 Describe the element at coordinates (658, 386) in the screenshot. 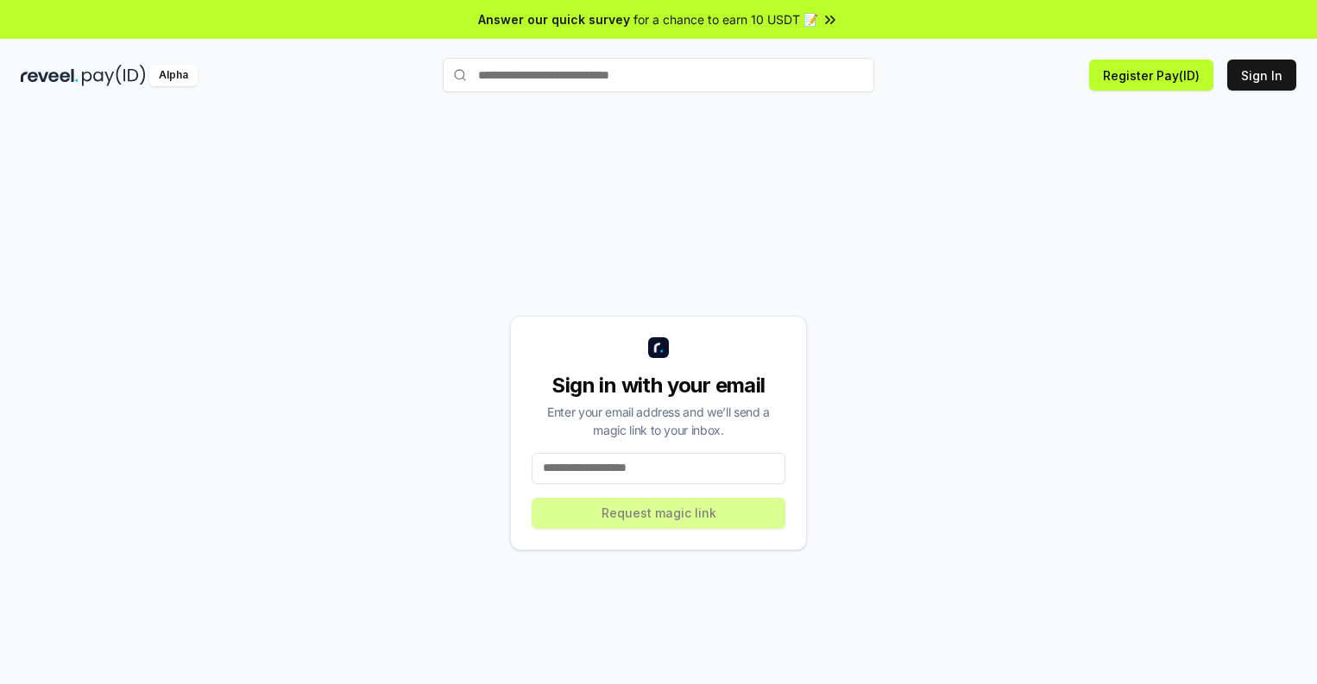

I see `div: Sign in with your email` at that location.